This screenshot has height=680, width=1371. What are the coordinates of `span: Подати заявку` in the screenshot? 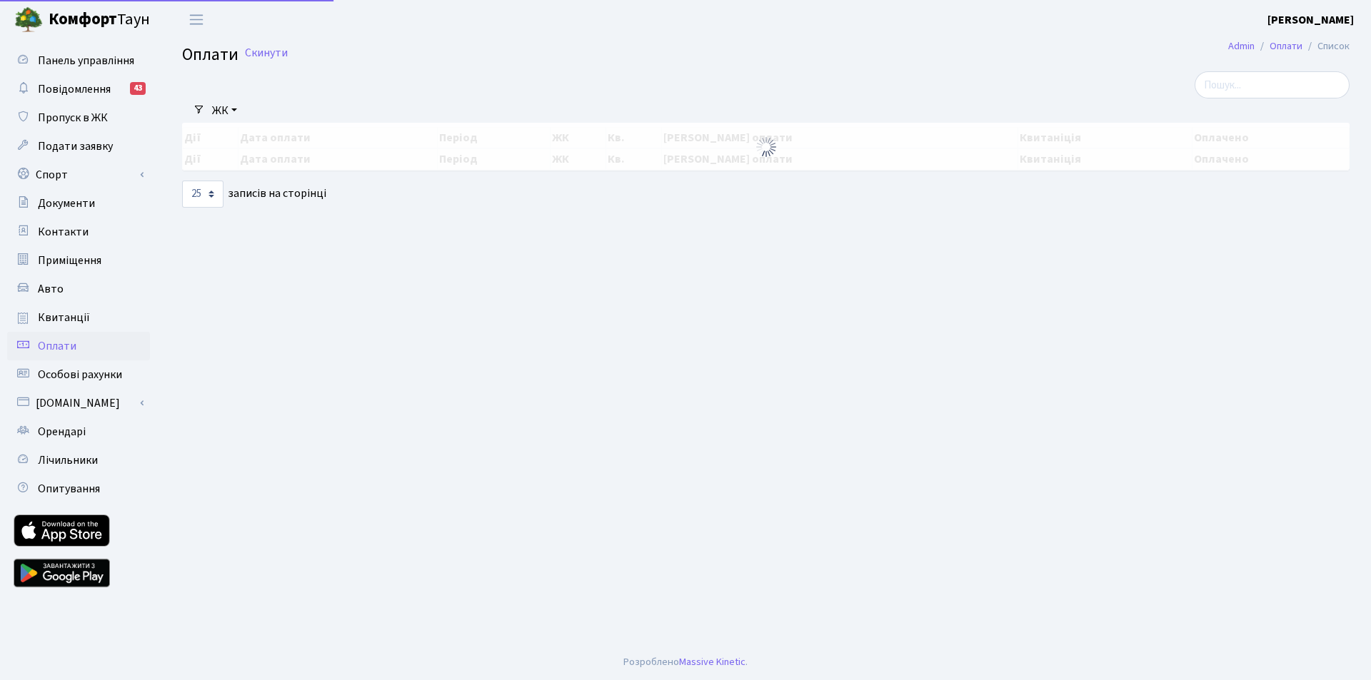 It's located at (75, 146).